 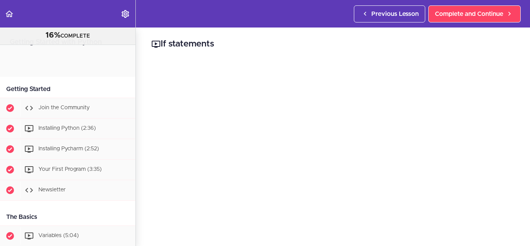 I want to click on span: Join the Community, so click(x=64, y=108).